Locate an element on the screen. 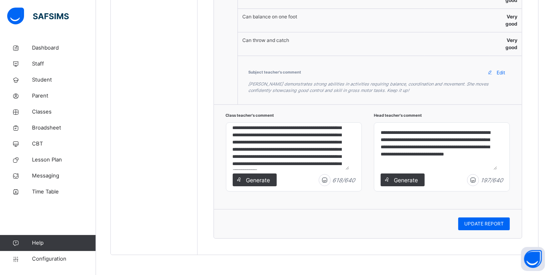  span: Help is located at coordinates (64, 243).